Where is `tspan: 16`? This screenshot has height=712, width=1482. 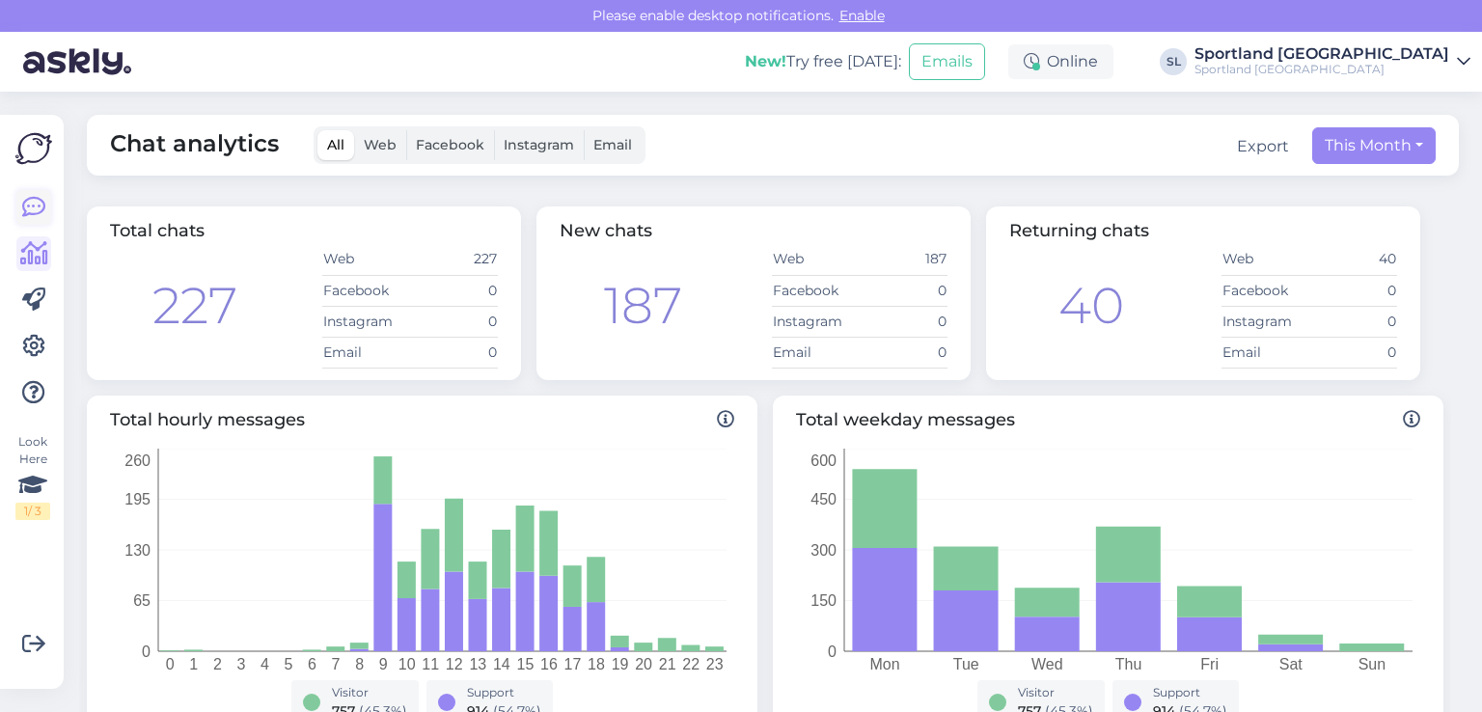
tspan: 16 is located at coordinates (549, 664).